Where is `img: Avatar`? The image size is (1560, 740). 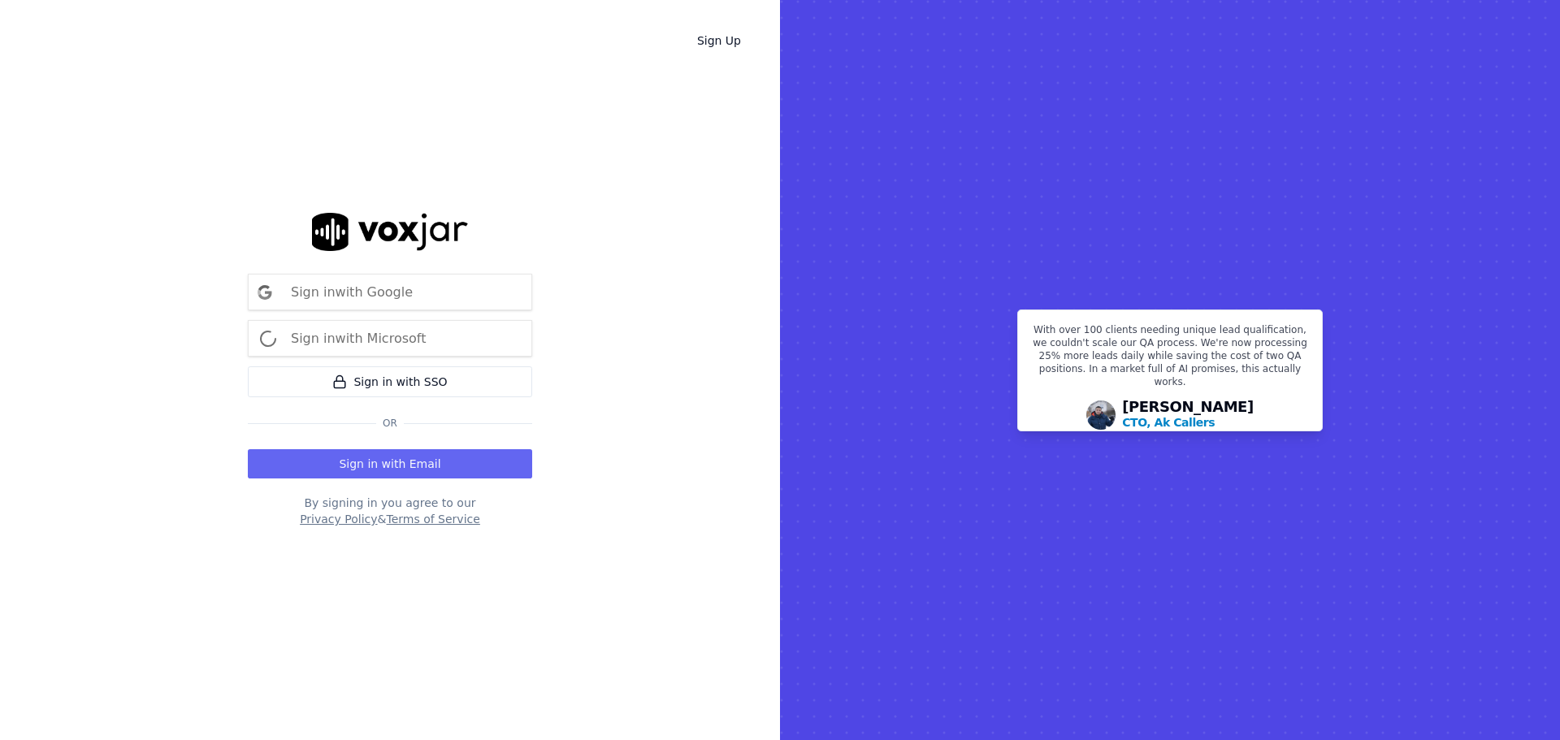
img: Avatar is located at coordinates (1101, 415).